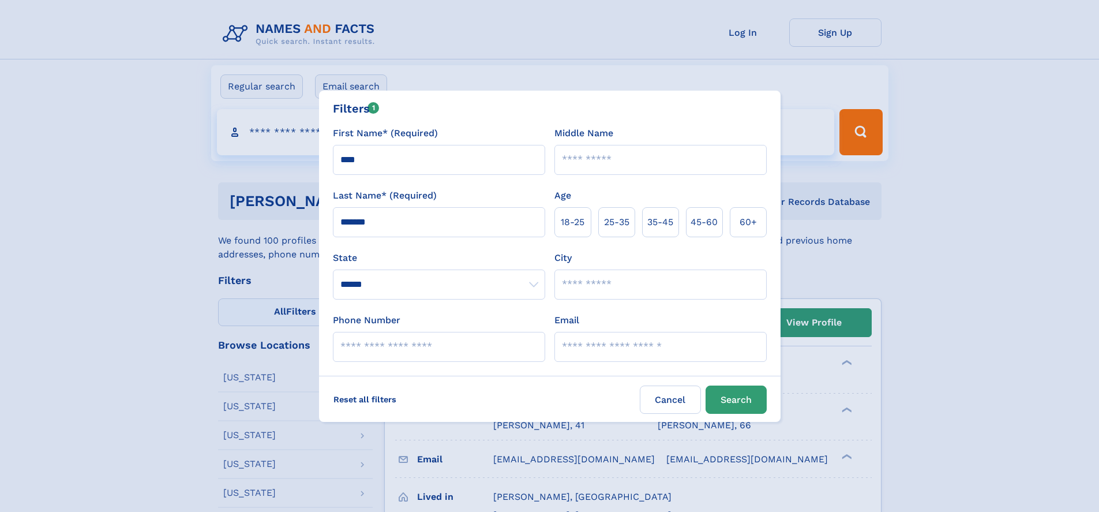 Image resolution: width=1099 pixels, height=512 pixels. I want to click on span: 18‑25, so click(572, 222).